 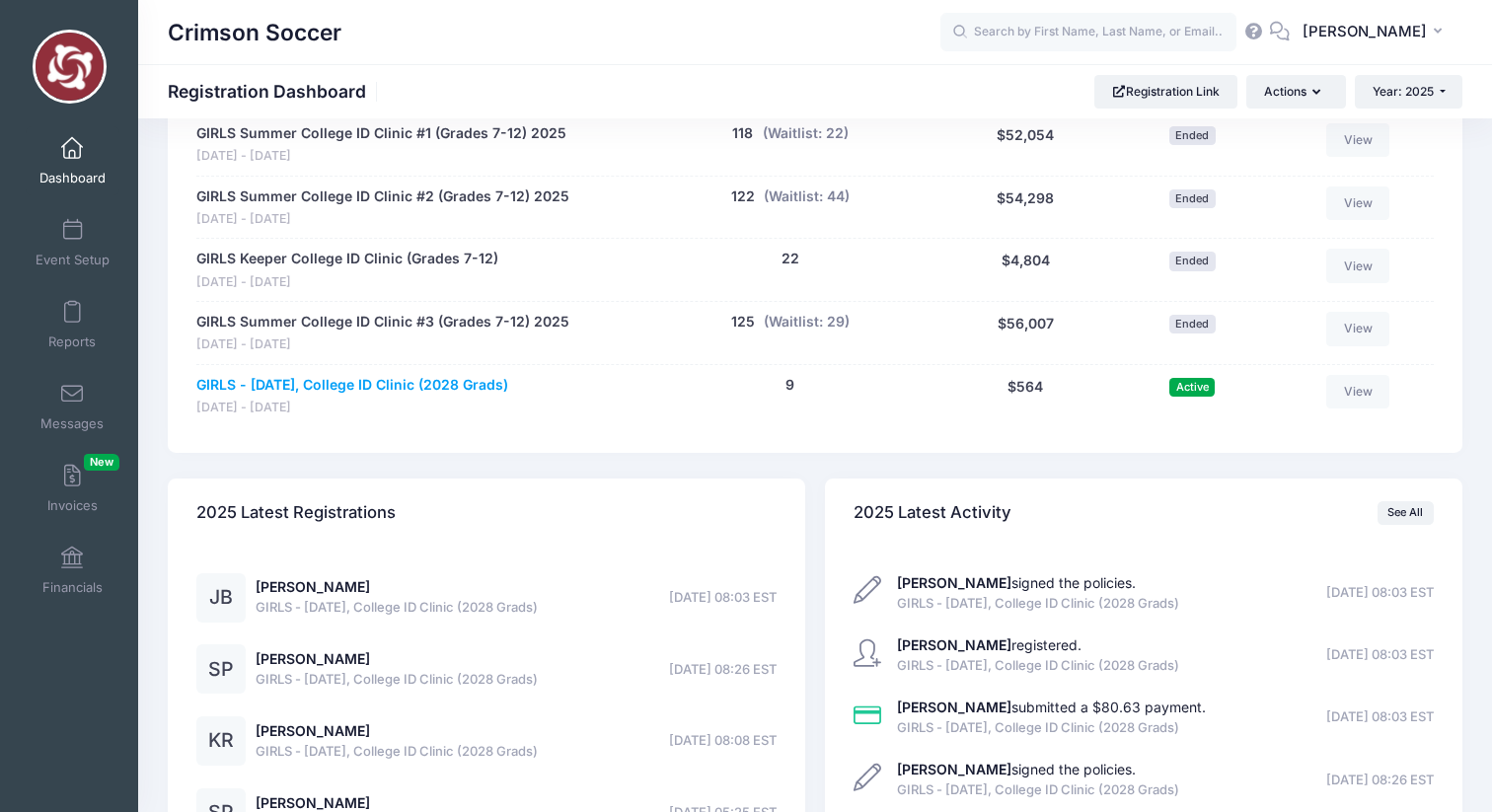 What do you see at coordinates (789, 385) in the screenshot?
I see `button: 9` at bounding box center [789, 385].